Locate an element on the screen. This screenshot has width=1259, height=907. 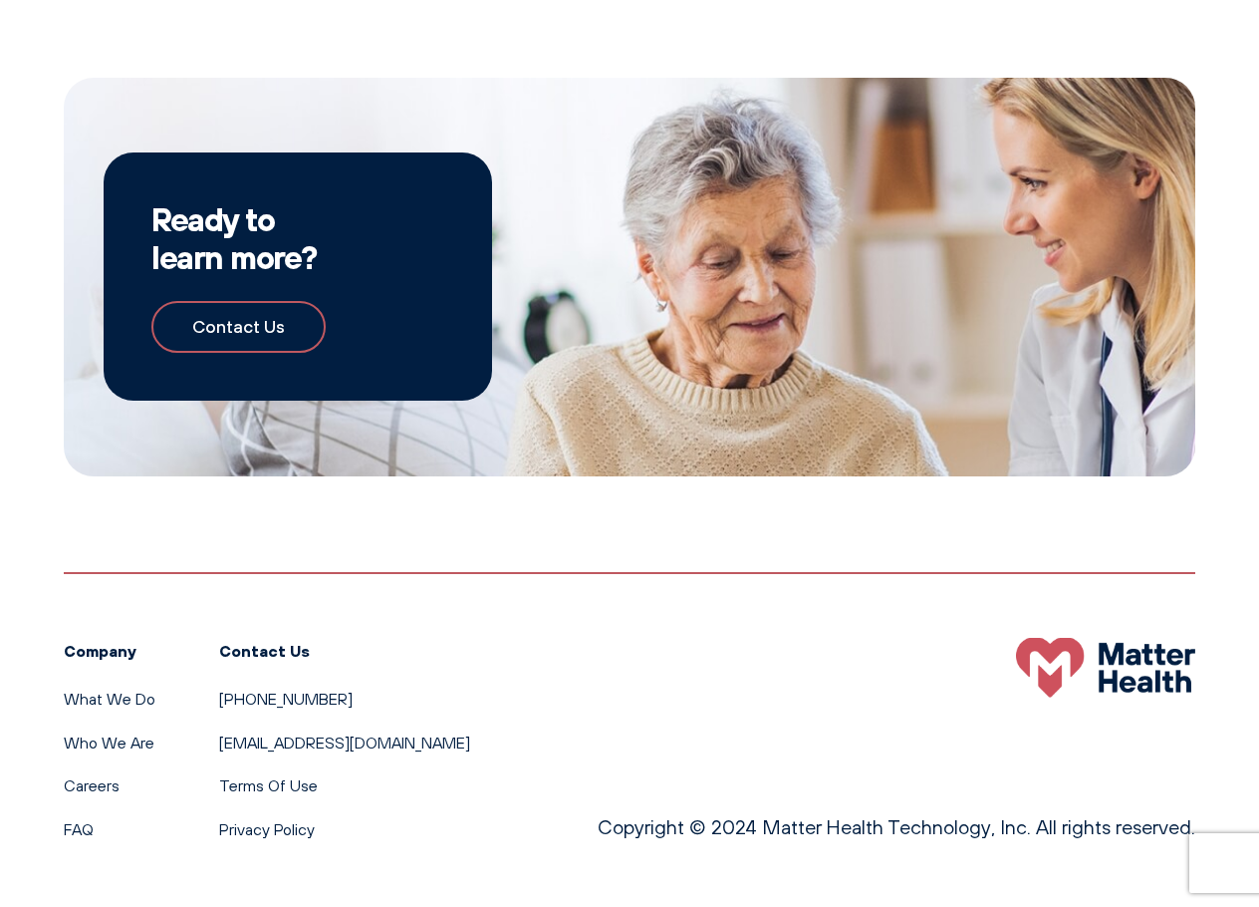
a: Careers is located at coordinates (92, 785).